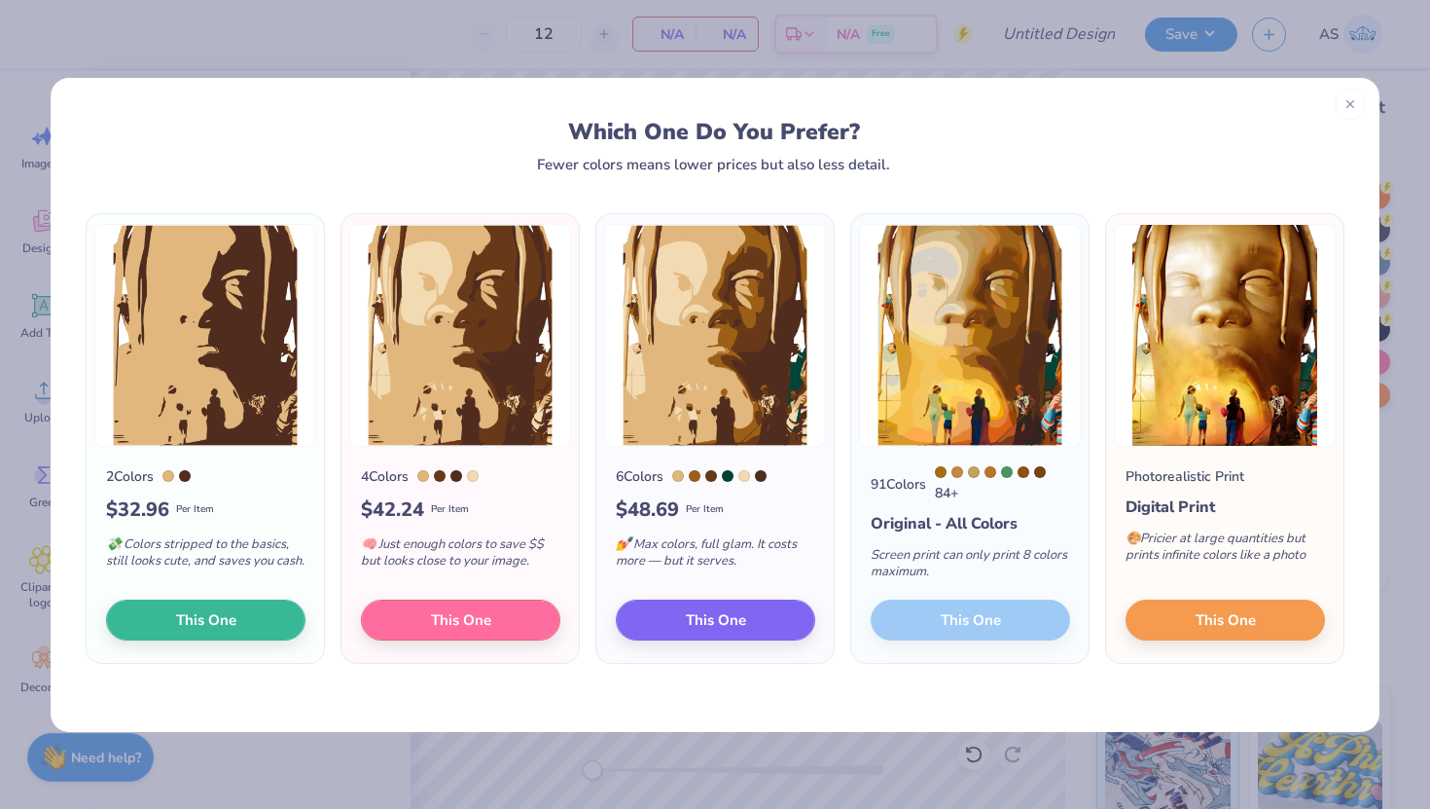 The width and height of the screenshot is (1430, 809). What do you see at coordinates (1007, 472) in the screenshot?
I see `div: 7730 C` at bounding box center [1007, 472].